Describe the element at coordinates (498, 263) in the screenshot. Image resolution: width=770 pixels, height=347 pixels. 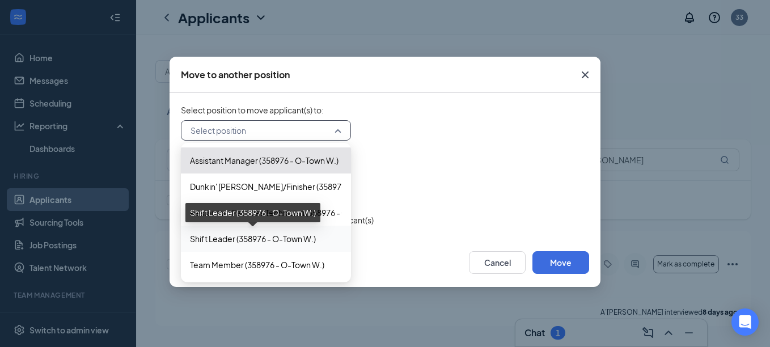
I see `button: Cancel` at that location.